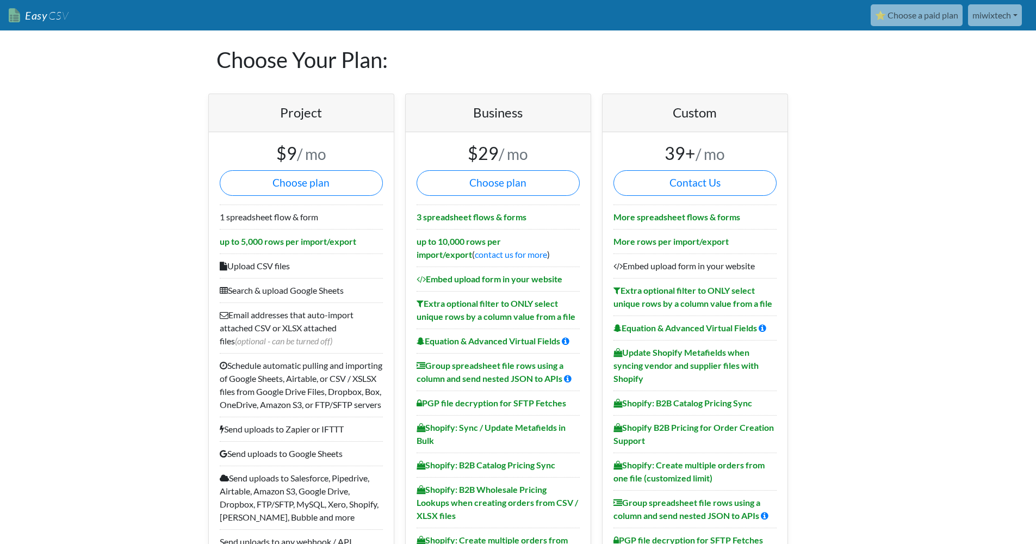 This screenshot has width=1036, height=544. Describe the element at coordinates (677, 216) in the screenshot. I see `b: More spreadsheet flows & forms` at that location.